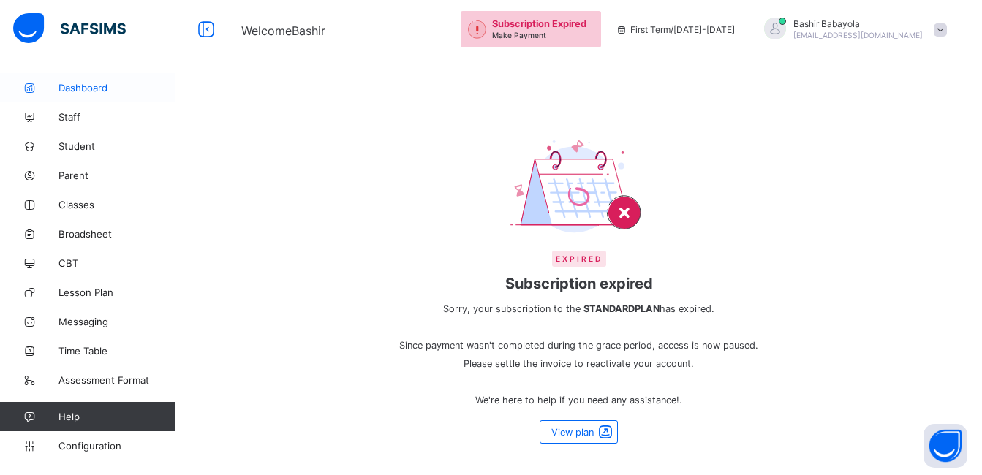  What do you see at coordinates (69, 29) in the screenshot?
I see `img: safsims` at bounding box center [69, 29].